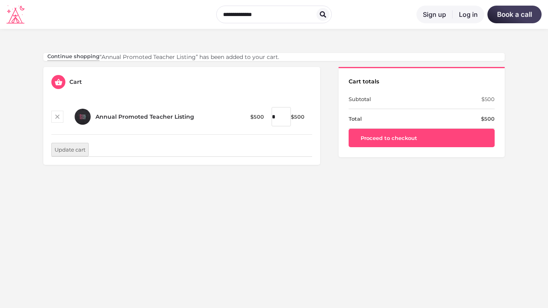 The image size is (548, 308). I want to click on h5: Cart, so click(75, 82).